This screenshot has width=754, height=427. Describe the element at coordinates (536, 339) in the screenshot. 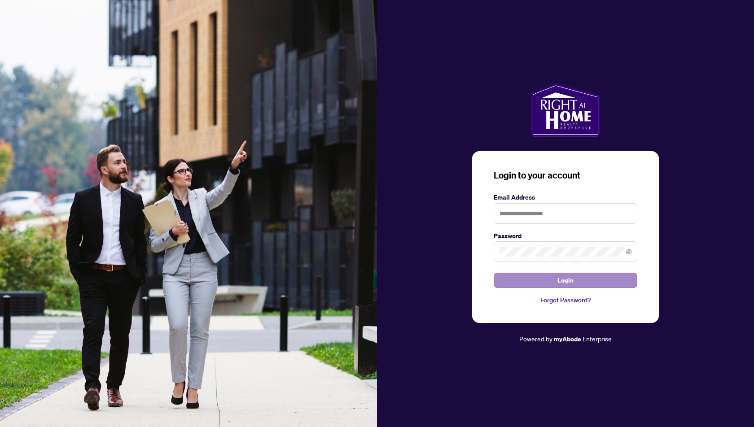

I see `span: Powered by` at that location.